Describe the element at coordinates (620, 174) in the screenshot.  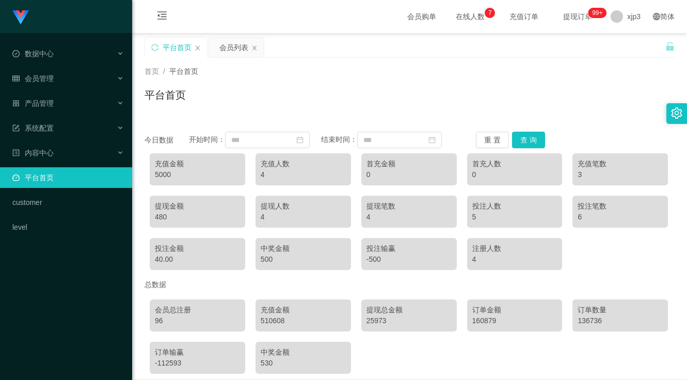
I see `div: 3` at that location.